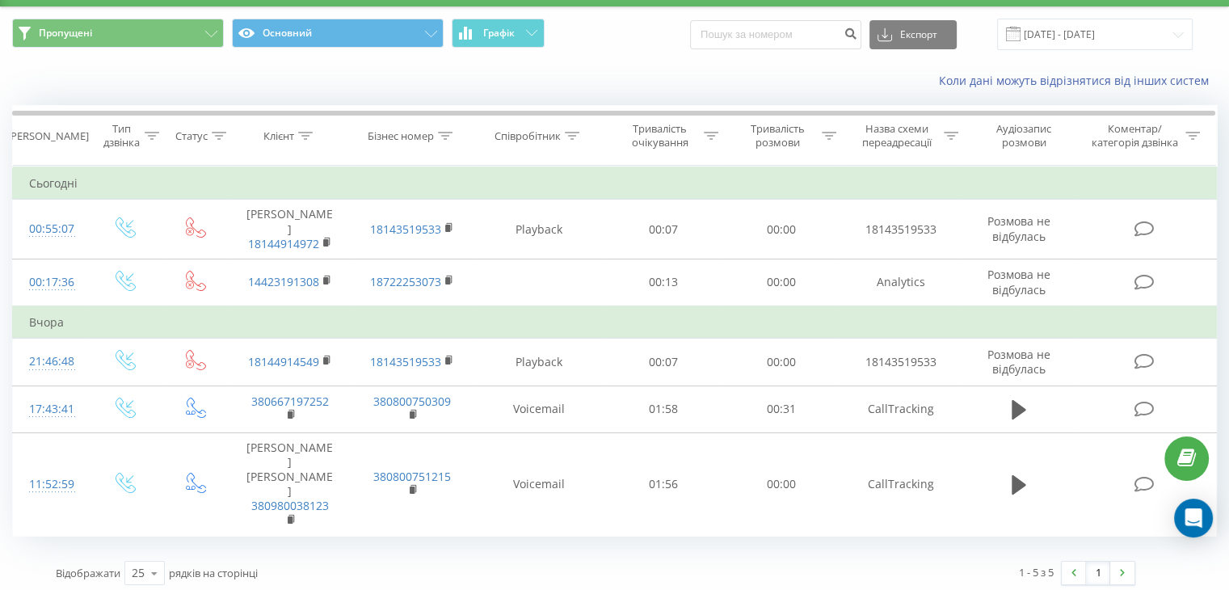 The height and width of the screenshot is (590, 1229). What do you see at coordinates (1036, 572) in the screenshot?
I see `div: 1 - 5 з 5` at bounding box center [1036, 572].